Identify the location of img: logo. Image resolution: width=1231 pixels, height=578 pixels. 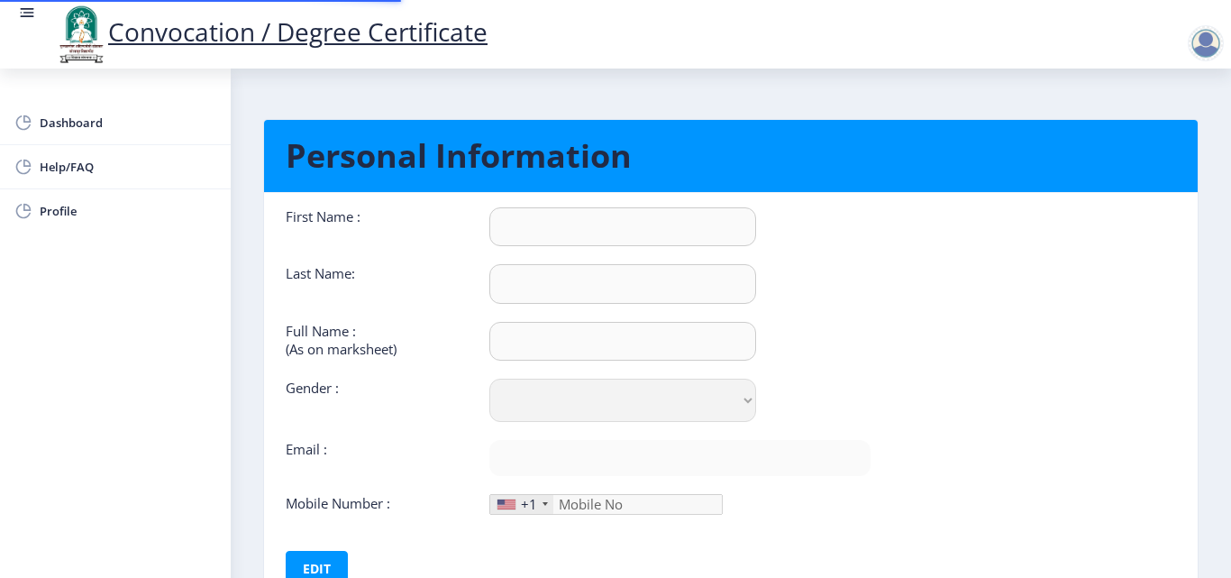
(81, 34).